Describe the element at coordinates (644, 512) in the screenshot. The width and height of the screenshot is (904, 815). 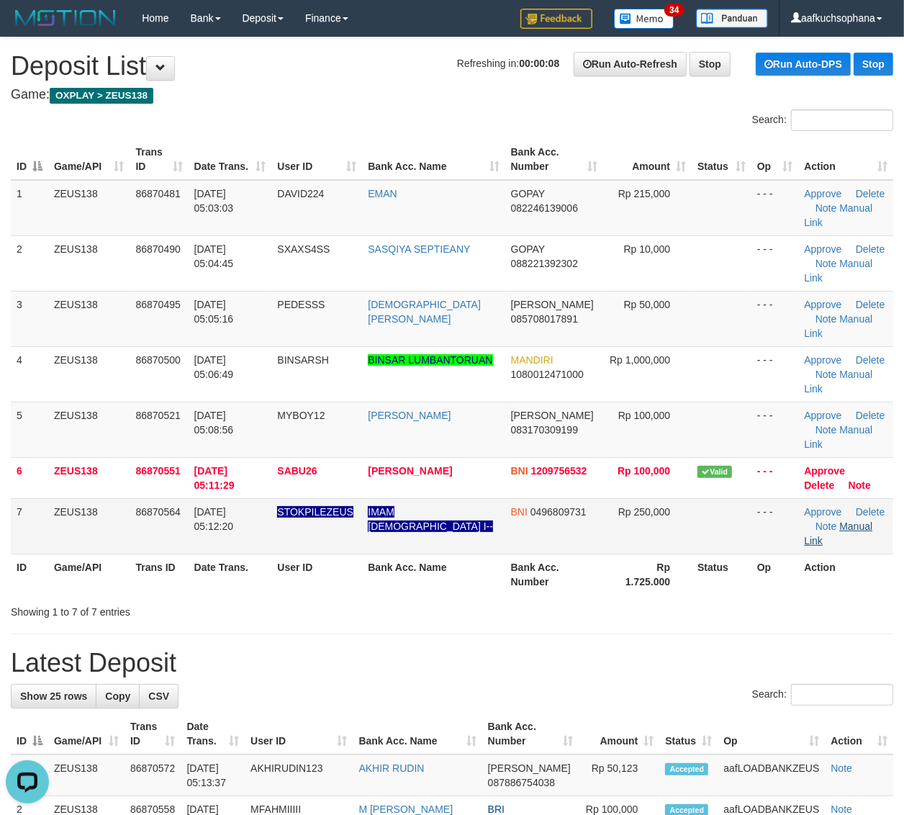
I see `span: Rp 250,000` at that location.